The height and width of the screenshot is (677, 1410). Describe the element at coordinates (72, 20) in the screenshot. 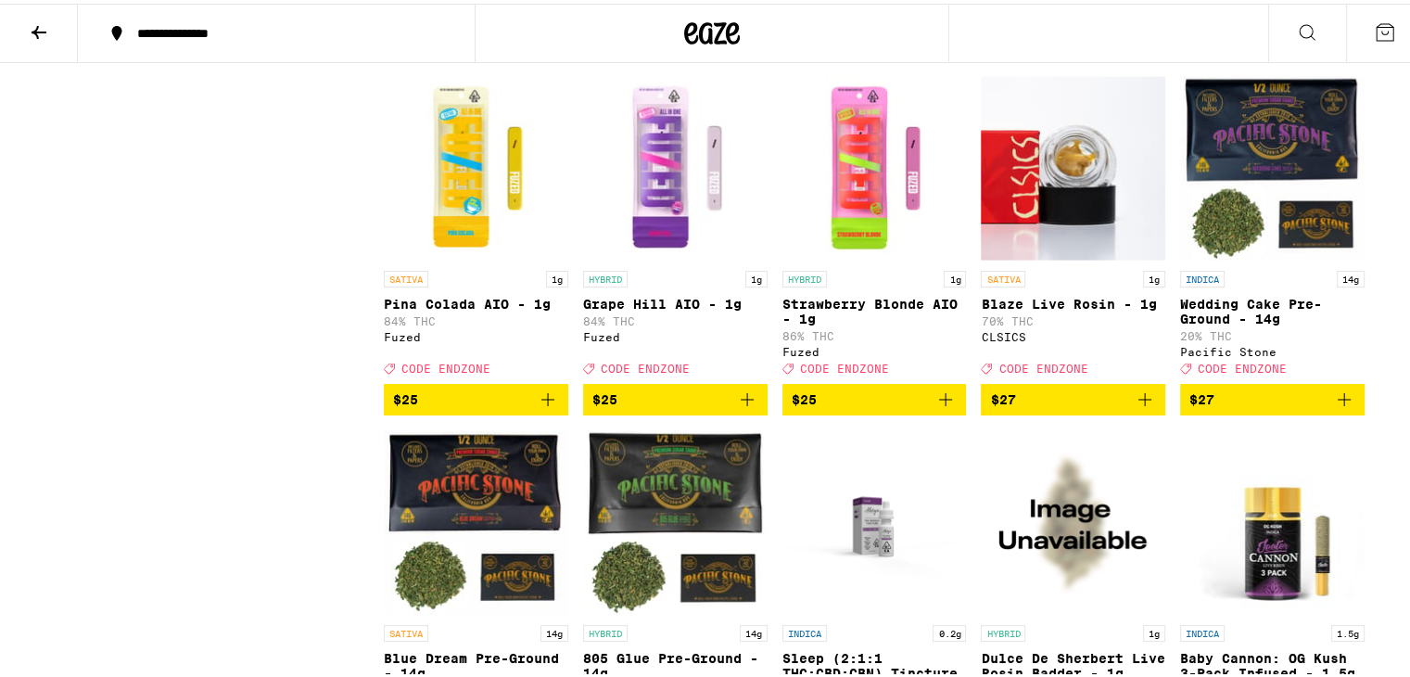

I see `span: Hi. Need any help?` at that location.